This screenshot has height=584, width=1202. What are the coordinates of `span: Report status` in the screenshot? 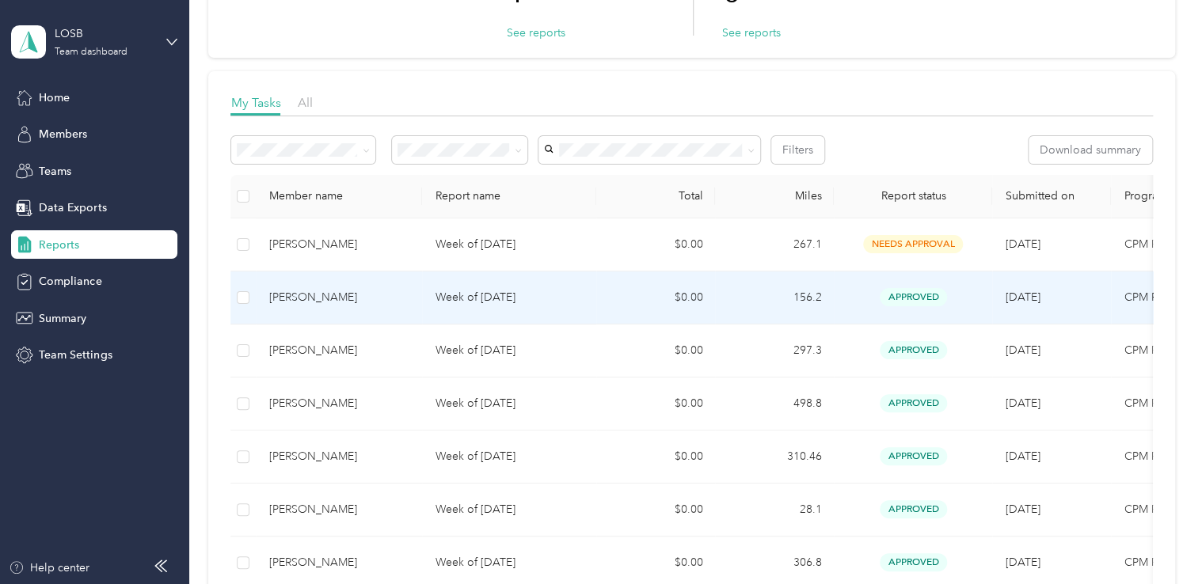 It's located at (913, 196).